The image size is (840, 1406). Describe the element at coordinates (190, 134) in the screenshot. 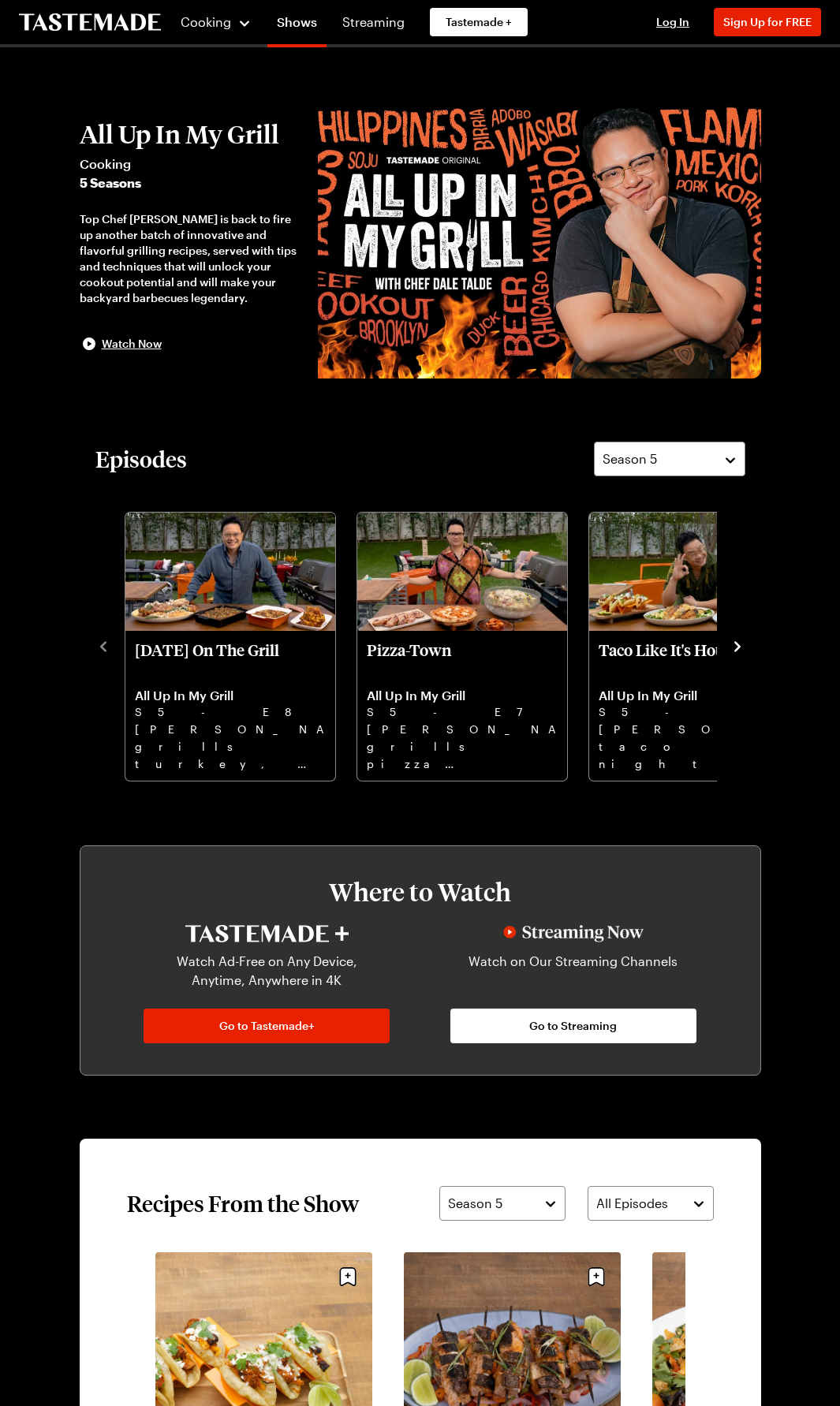

I see `h2: All Up In My Grill` at that location.